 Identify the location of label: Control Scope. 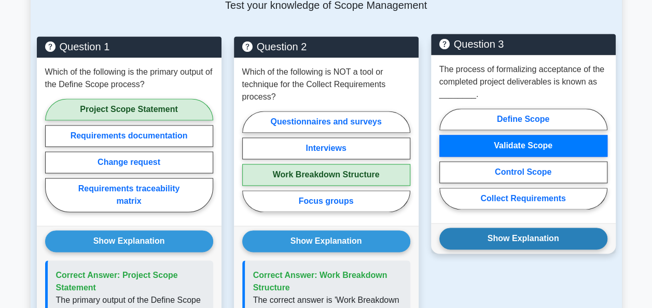
(524, 172).